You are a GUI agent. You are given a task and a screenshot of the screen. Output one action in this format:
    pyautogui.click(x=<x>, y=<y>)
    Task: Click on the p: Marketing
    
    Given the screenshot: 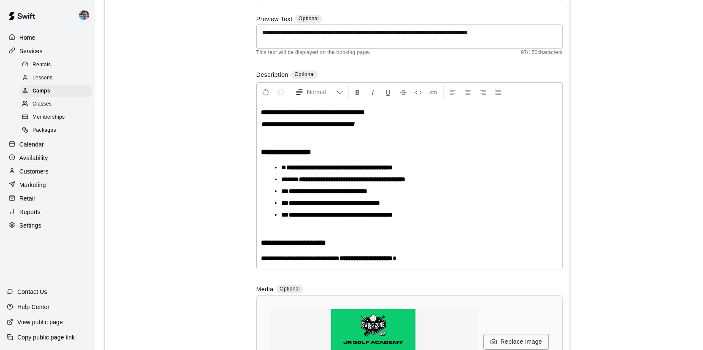 What is the action you would take?
    pyautogui.click(x=33, y=185)
    